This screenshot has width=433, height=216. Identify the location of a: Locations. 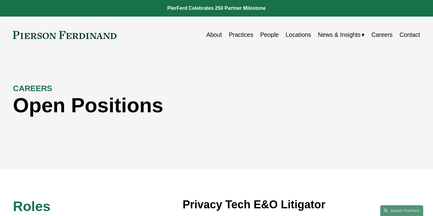
(298, 35).